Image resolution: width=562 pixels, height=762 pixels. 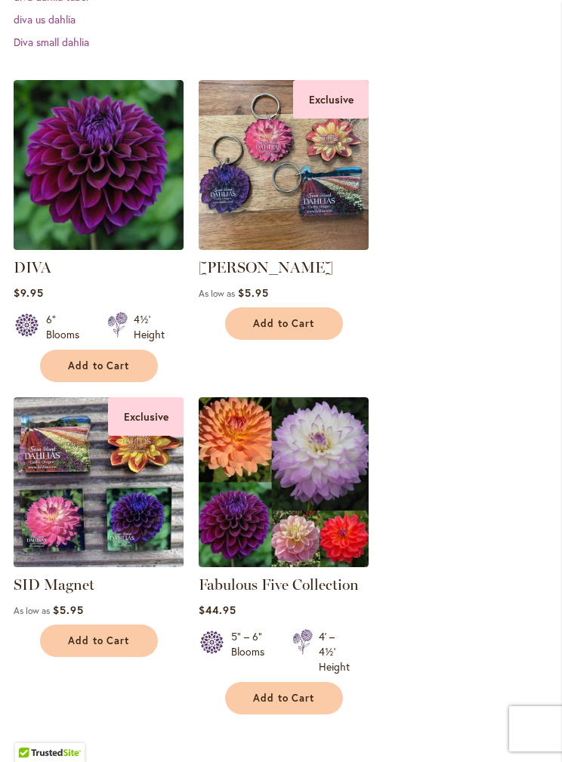 I want to click on a: DIVA, so click(x=32, y=267).